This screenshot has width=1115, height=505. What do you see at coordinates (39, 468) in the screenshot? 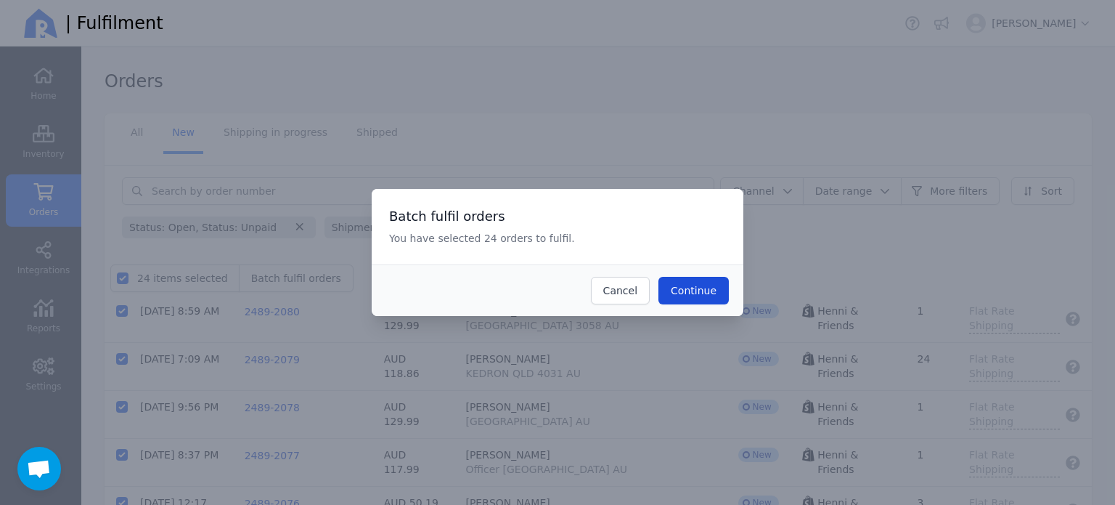
I see `div: Open chat` at bounding box center [39, 468].